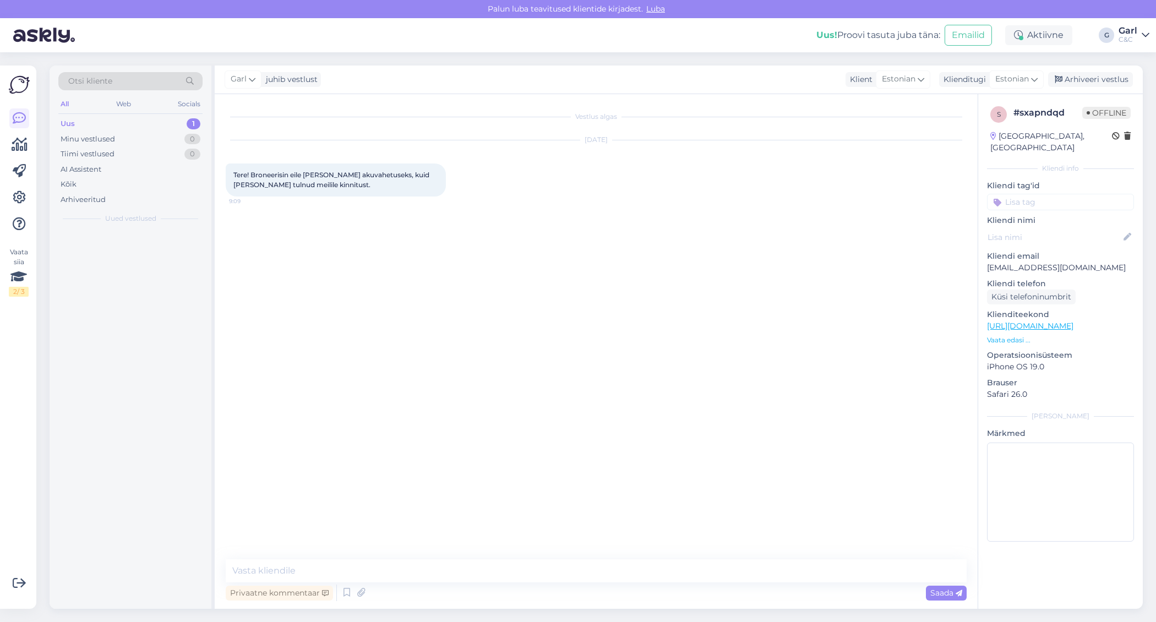 This screenshot has width=1156, height=622. What do you see at coordinates (1055, 237) in the screenshot?
I see `input: Lisa nimi` at bounding box center [1055, 237].